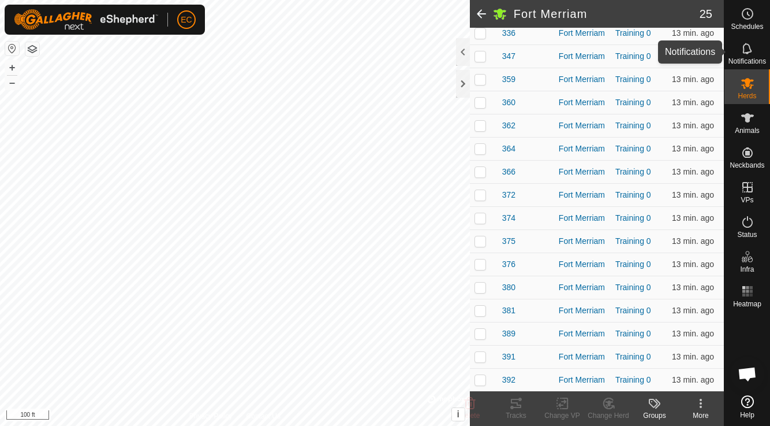 This screenshot has height=426, width=770. I want to click on span: Delete, so click(470, 415).